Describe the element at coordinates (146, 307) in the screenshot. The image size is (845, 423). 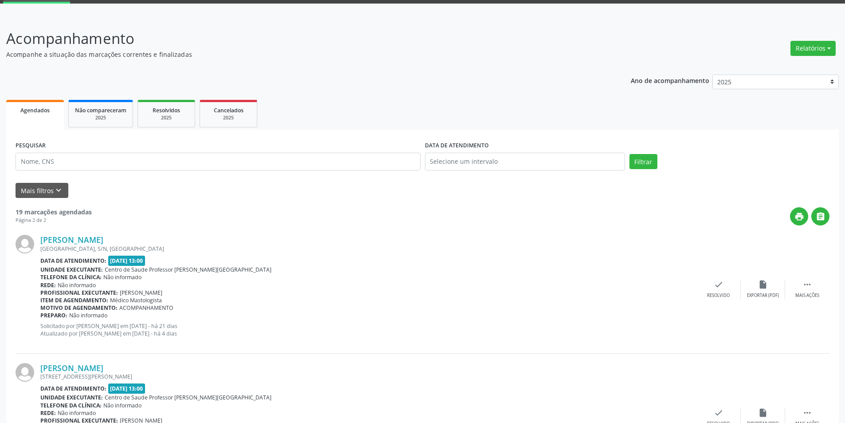
I see `span: ACOMPANHAMENTO` at that location.